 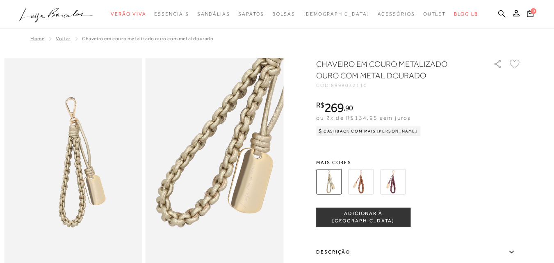 I want to click on span: 269, so click(x=334, y=107).